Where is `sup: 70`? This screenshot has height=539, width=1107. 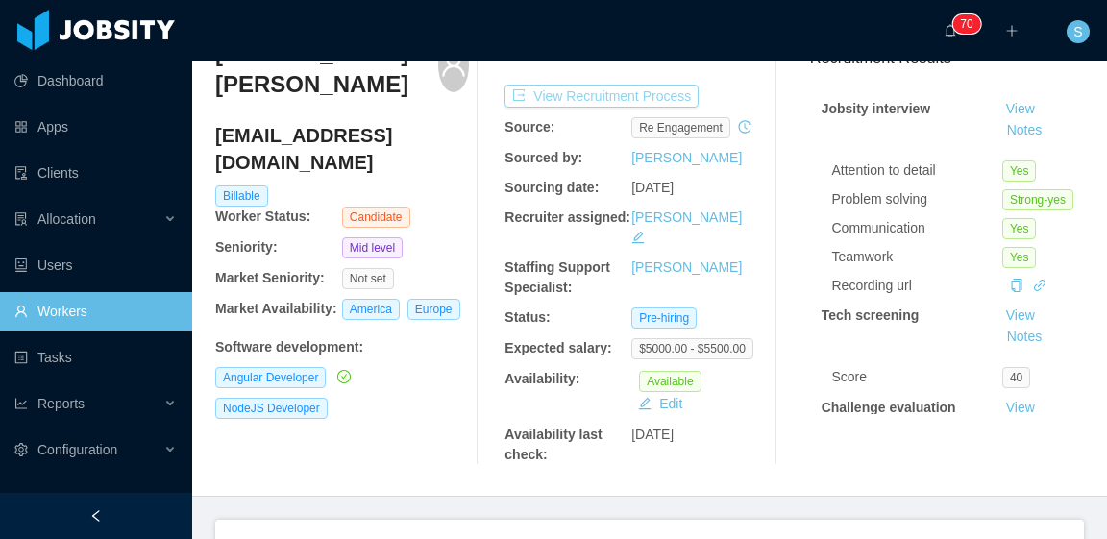 sup: 70 is located at coordinates (966, 24).